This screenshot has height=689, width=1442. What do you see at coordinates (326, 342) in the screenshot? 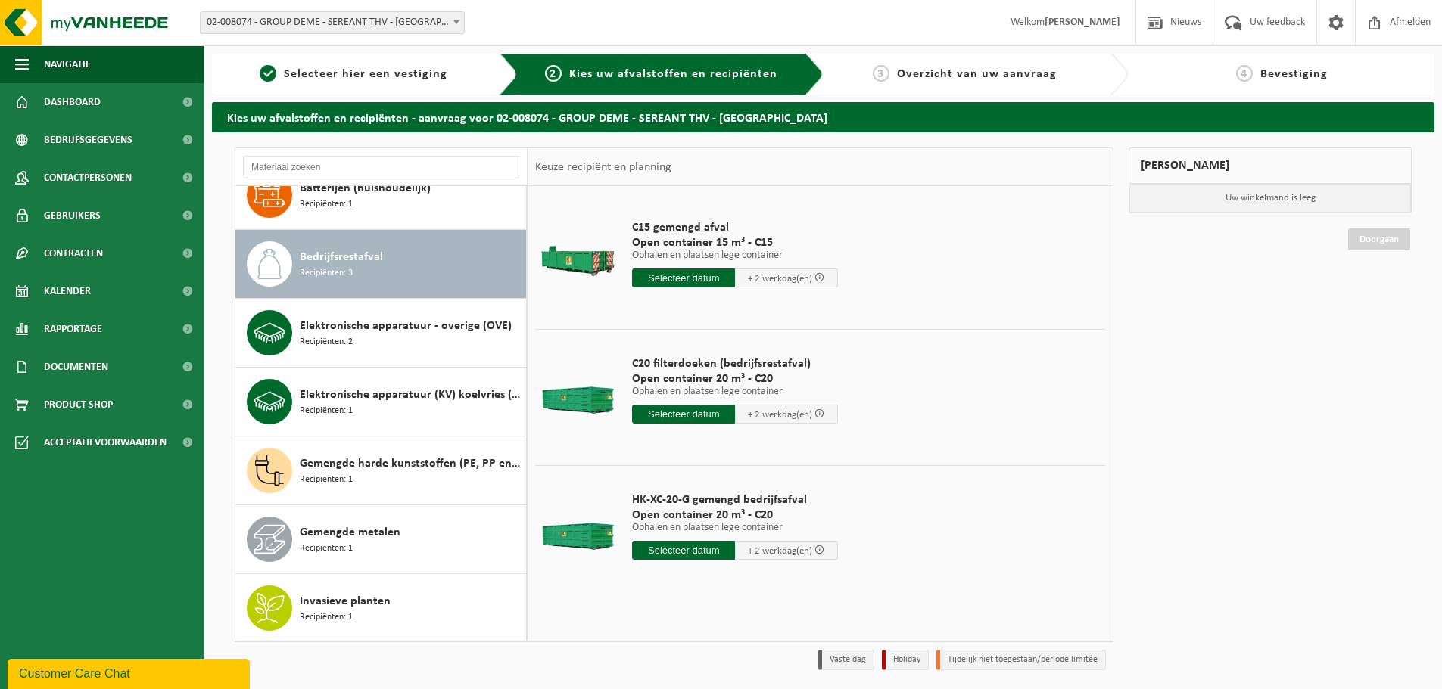
I see `span: Recipiënten: 2` at bounding box center [326, 342].